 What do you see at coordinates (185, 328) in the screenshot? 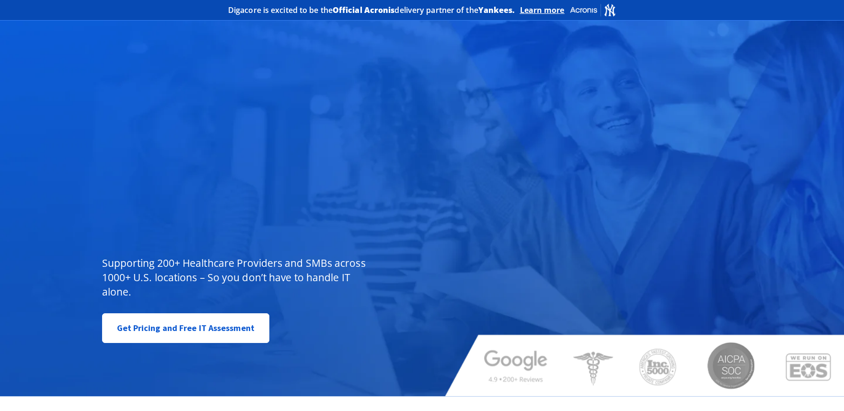
I see `span: Get Pricing and Free IT Assessment` at bounding box center [185, 328].